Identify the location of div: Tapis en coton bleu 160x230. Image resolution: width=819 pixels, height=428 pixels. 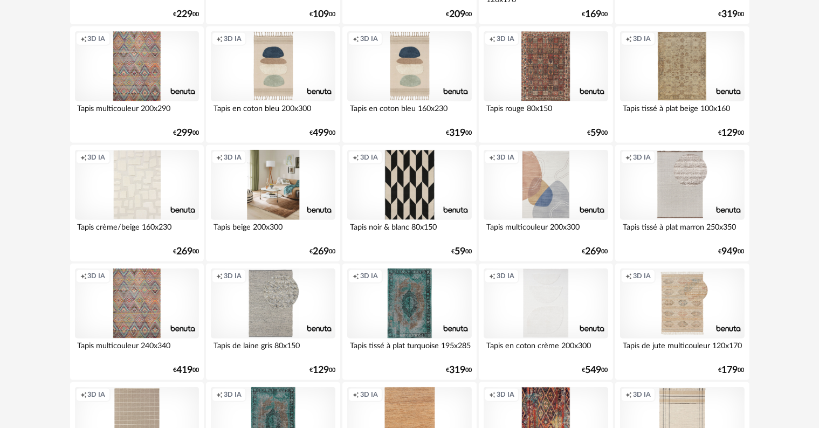
(409, 112).